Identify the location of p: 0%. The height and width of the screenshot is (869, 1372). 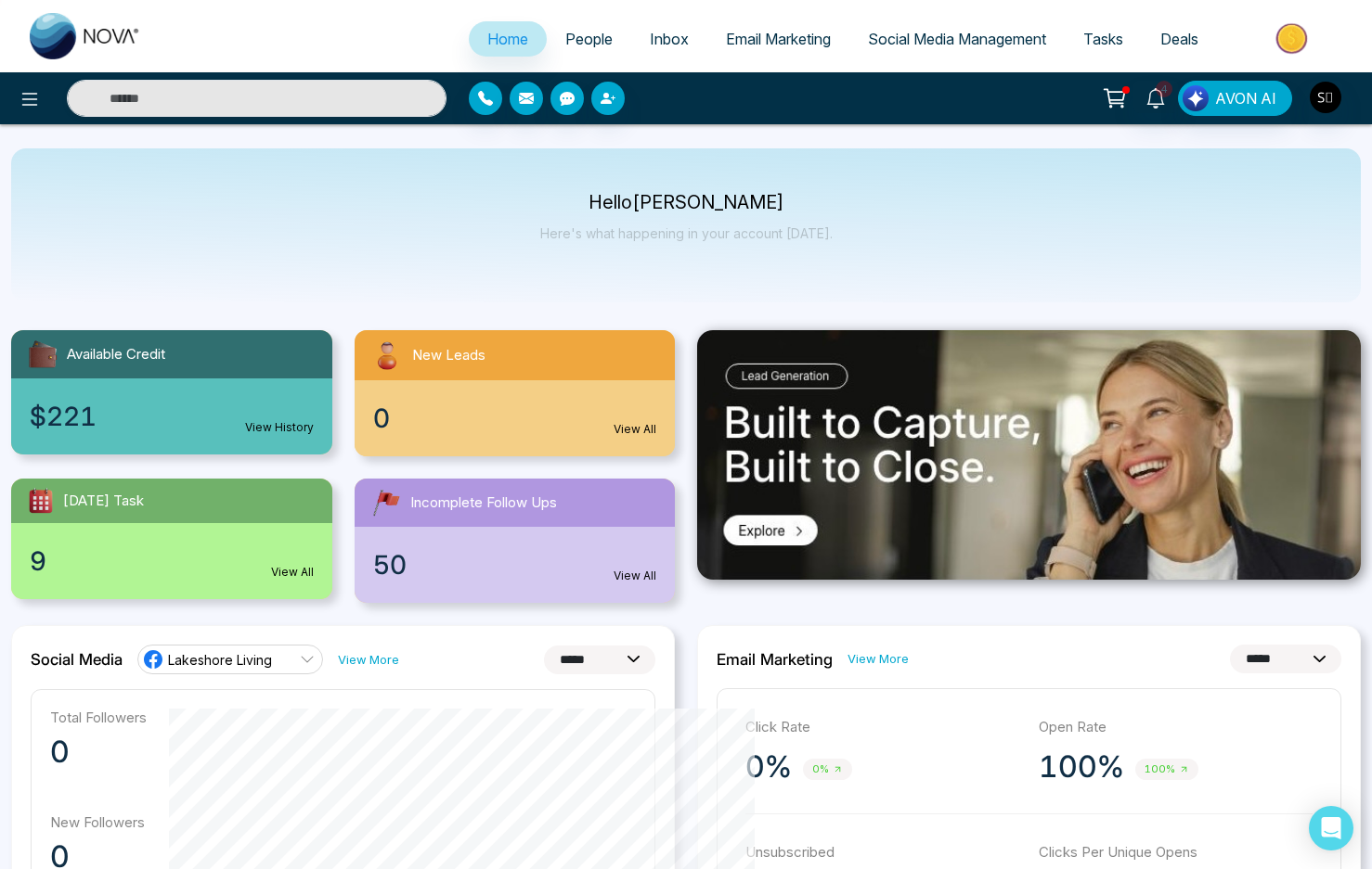
(769, 767).